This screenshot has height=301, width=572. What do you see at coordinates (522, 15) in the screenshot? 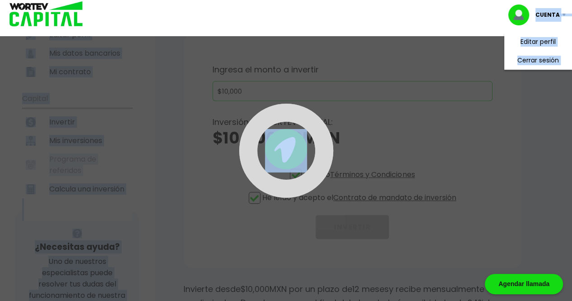
I see `img: profile-image` at bounding box center [522, 15].